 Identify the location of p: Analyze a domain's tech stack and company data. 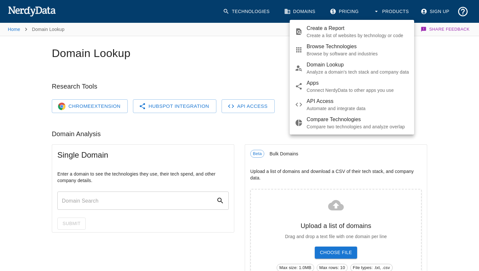
(358, 72).